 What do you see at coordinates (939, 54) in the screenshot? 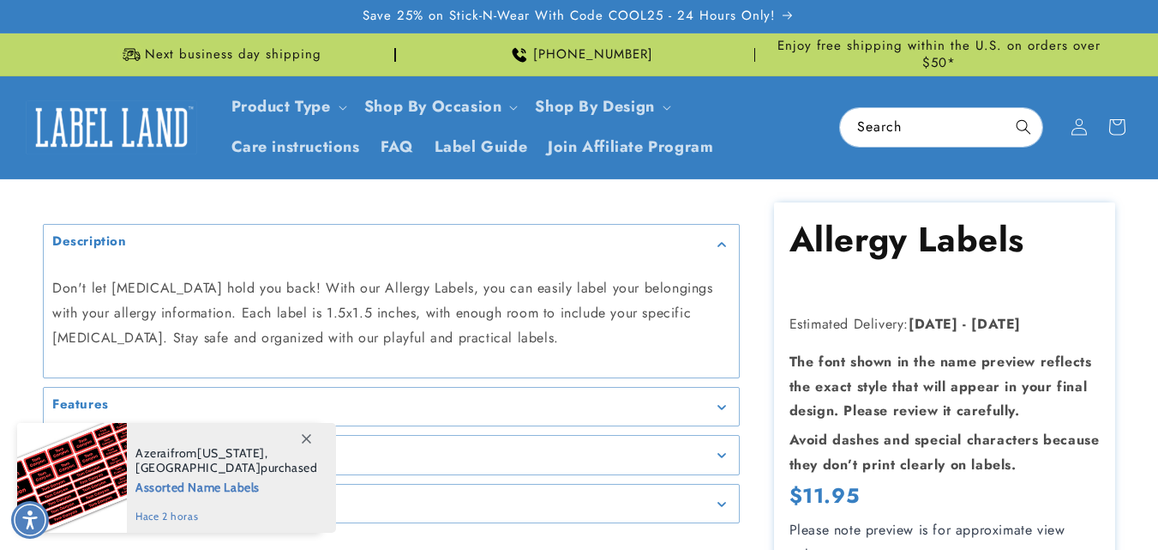
I see `span: Enjoy free shipping within the U.S. on orders over $50*` at bounding box center [939, 54].